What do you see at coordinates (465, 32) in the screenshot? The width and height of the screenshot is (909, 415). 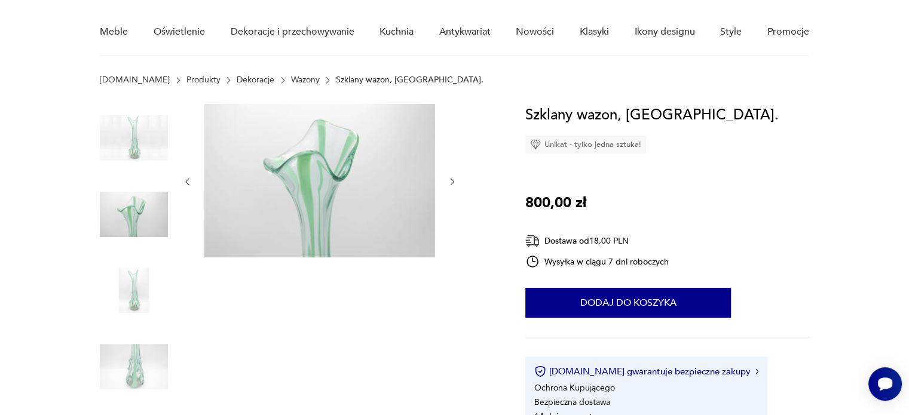 I see `a: Antykwariat` at bounding box center [465, 32].